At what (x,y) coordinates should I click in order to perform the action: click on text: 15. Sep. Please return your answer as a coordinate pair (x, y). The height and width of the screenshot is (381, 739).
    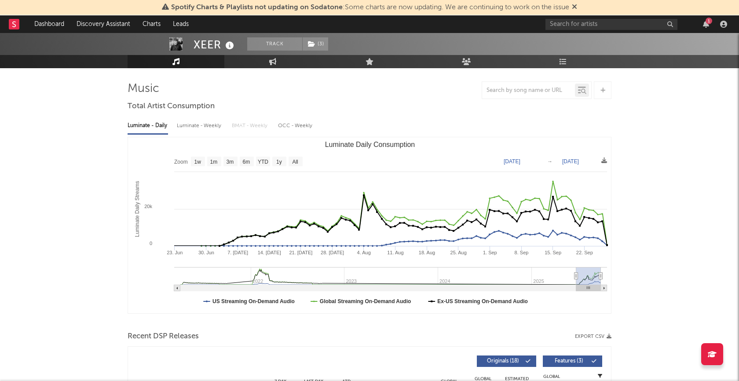
    Looking at the image, I should click on (553, 253).